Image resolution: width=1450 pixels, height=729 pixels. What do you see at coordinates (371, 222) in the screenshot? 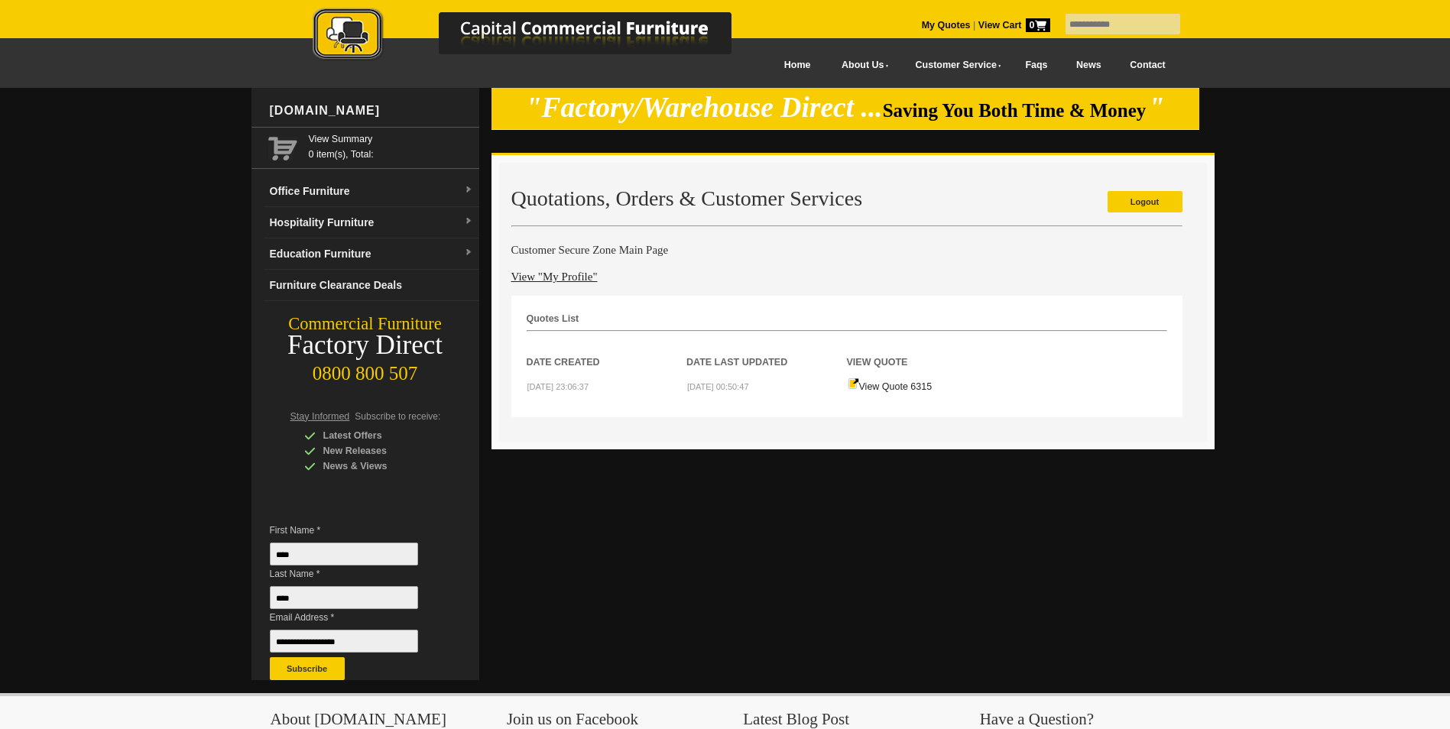
I see `a: Hospitality Furnituredropdown` at bounding box center [371, 222].